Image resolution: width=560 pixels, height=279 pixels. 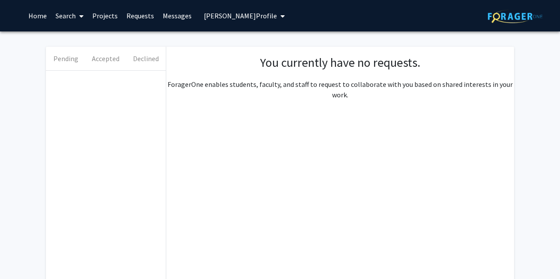 I want to click on a: Search, so click(x=70, y=16).